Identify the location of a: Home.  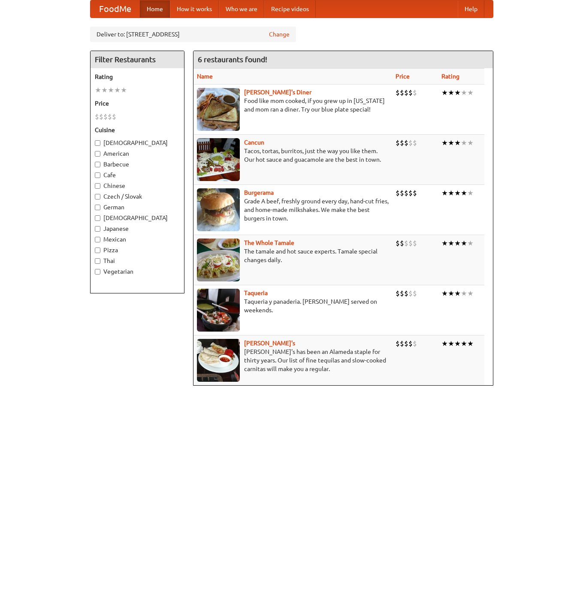
(155, 9).